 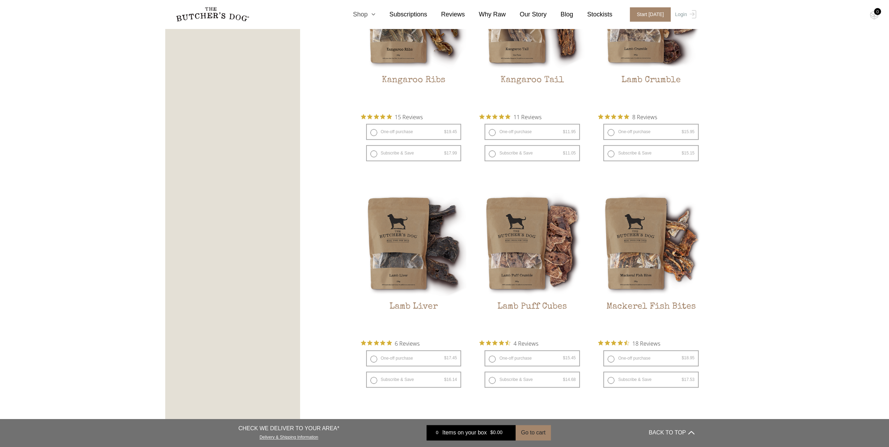 I want to click on bdi: 17.53, so click(x=688, y=380).